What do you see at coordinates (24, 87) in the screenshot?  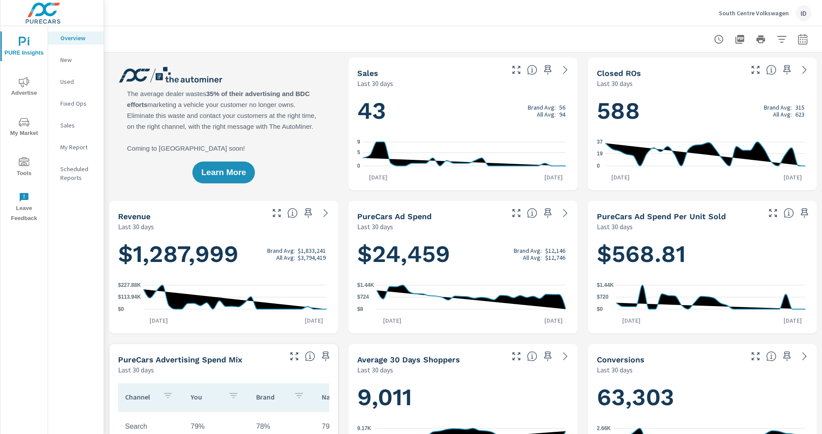 I see `span: Advertise` at bounding box center [24, 87].